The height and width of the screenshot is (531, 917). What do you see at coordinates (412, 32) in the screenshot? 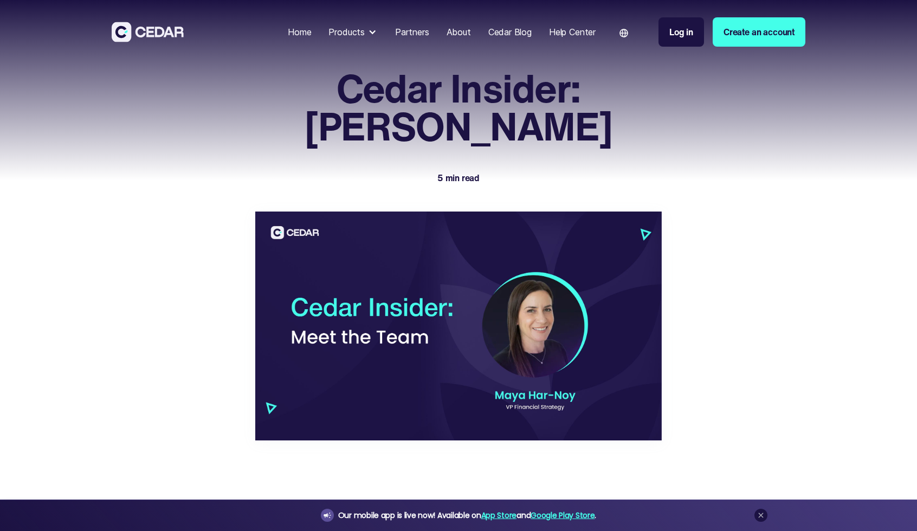
I see `a: Partners` at bounding box center [412, 32].